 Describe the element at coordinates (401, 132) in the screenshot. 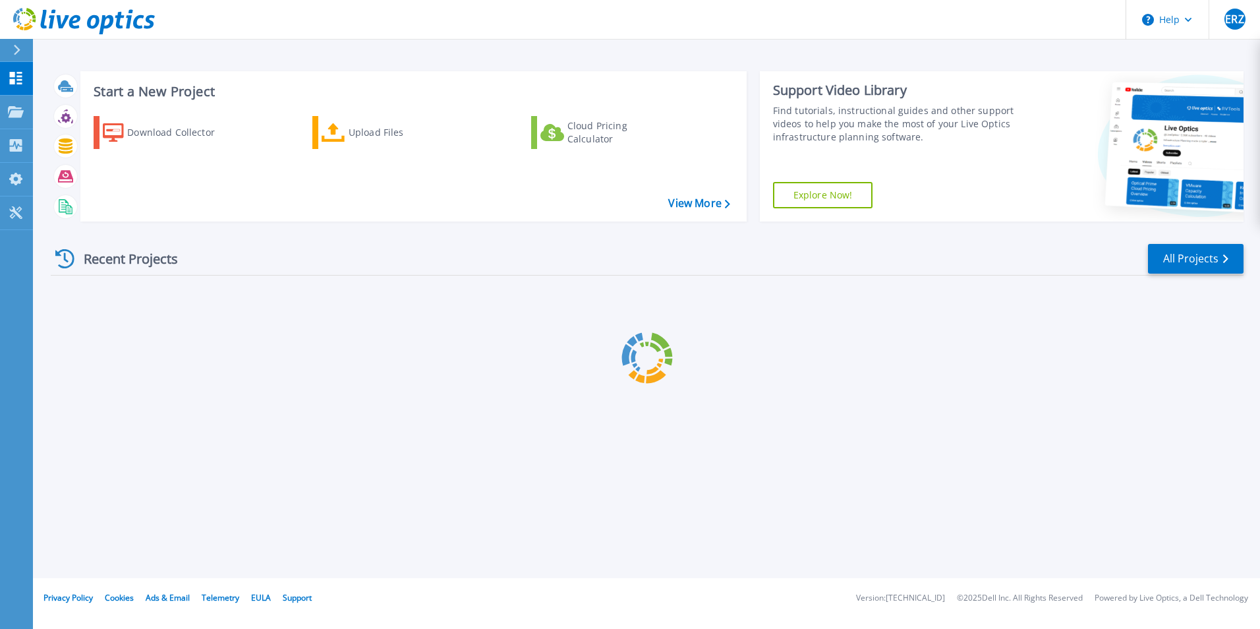

I see `div: Upload Files` at that location.